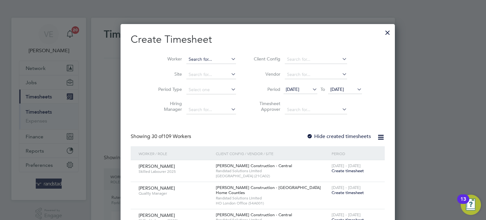 This screenshot has width=486, height=220. Describe the element at coordinates (175, 172) in the screenshot. I see `span: Skilled Labourer 2025` at that location.